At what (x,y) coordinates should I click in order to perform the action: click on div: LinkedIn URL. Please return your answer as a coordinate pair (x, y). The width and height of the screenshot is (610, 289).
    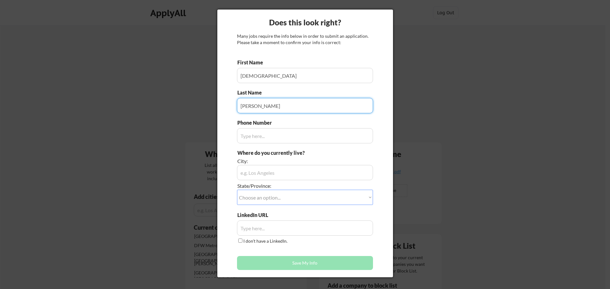
    Looking at the image, I should click on (261, 215).